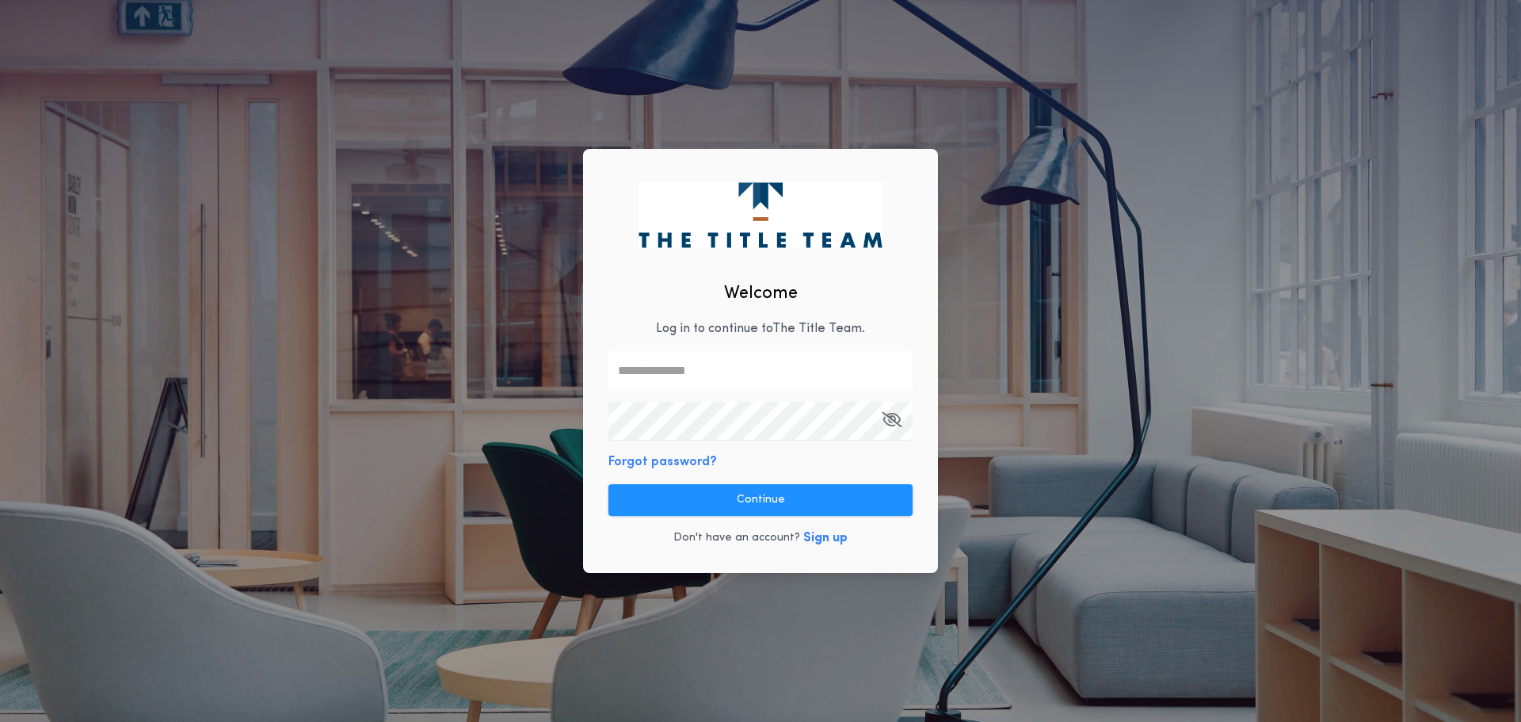 Image resolution: width=1521 pixels, height=722 pixels. I want to click on p: Log in to continue to The Title Team ., so click(760, 329).